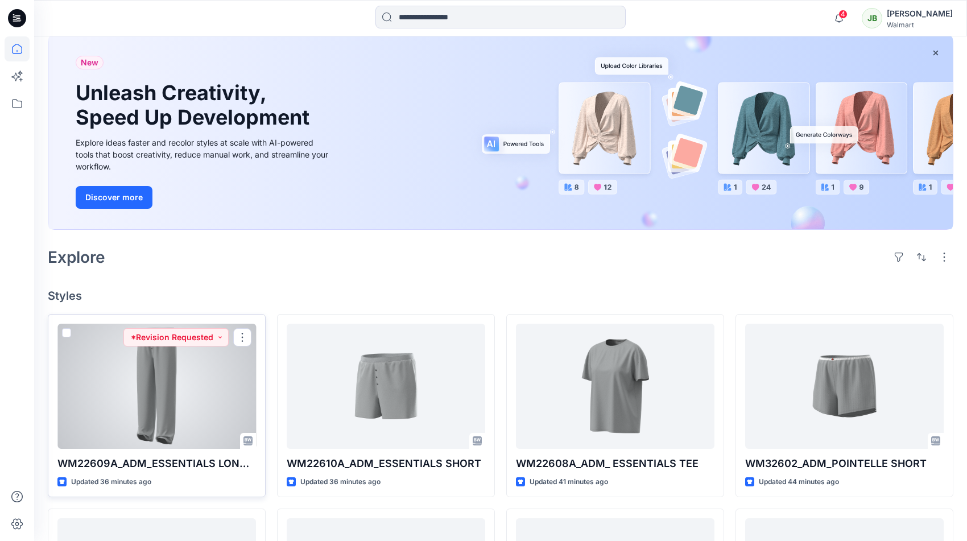 The width and height of the screenshot is (967, 541). Describe the element at coordinates (386, 386) in the screenshot. I see `a: WM22610A_ADM_ESSENTIALS SHORT` at that location.